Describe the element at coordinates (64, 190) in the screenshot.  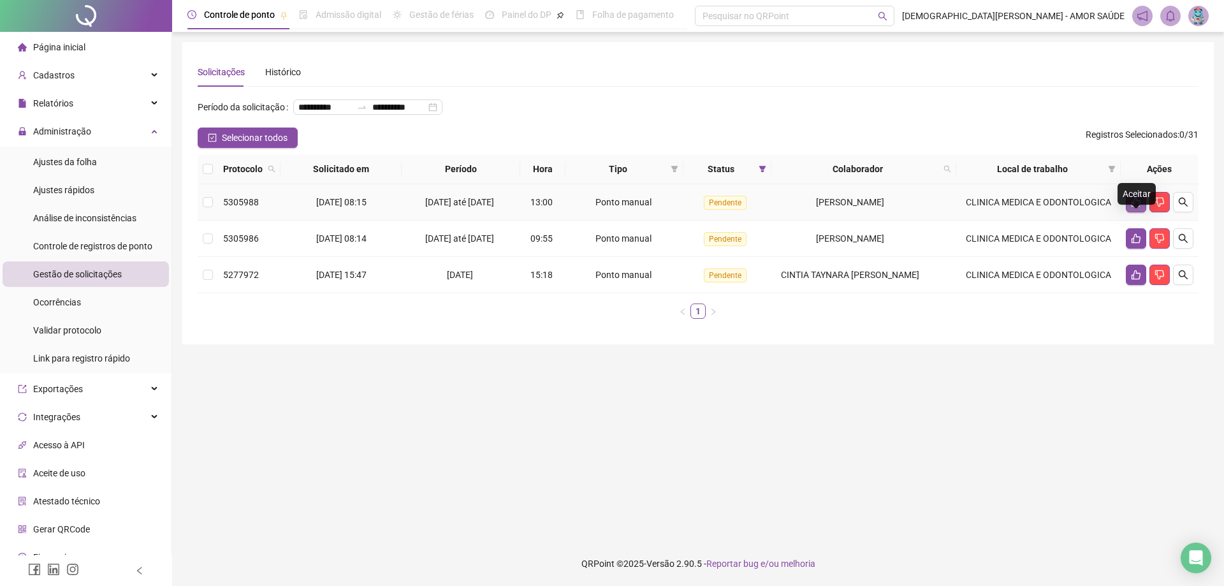
I see `span: Ajustes rápidos` at that location.